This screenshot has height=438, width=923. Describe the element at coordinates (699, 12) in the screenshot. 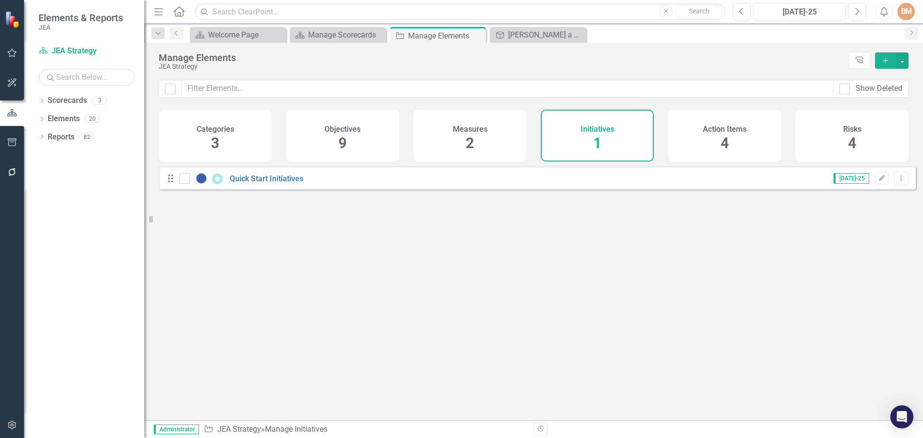

I see `button: Search` at that location.